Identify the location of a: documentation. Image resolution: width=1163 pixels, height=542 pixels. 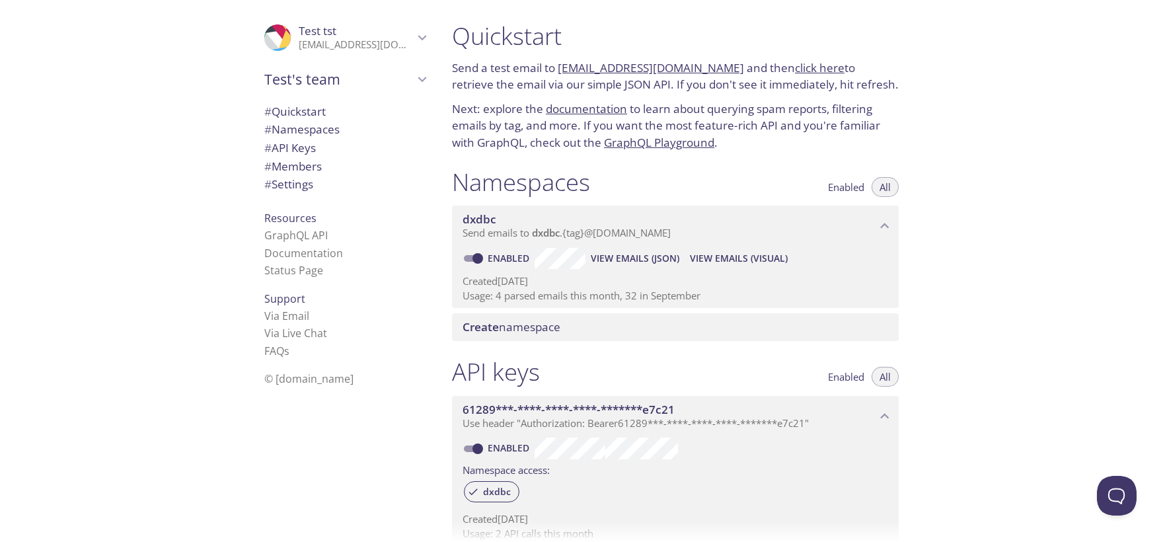
(586, 108).